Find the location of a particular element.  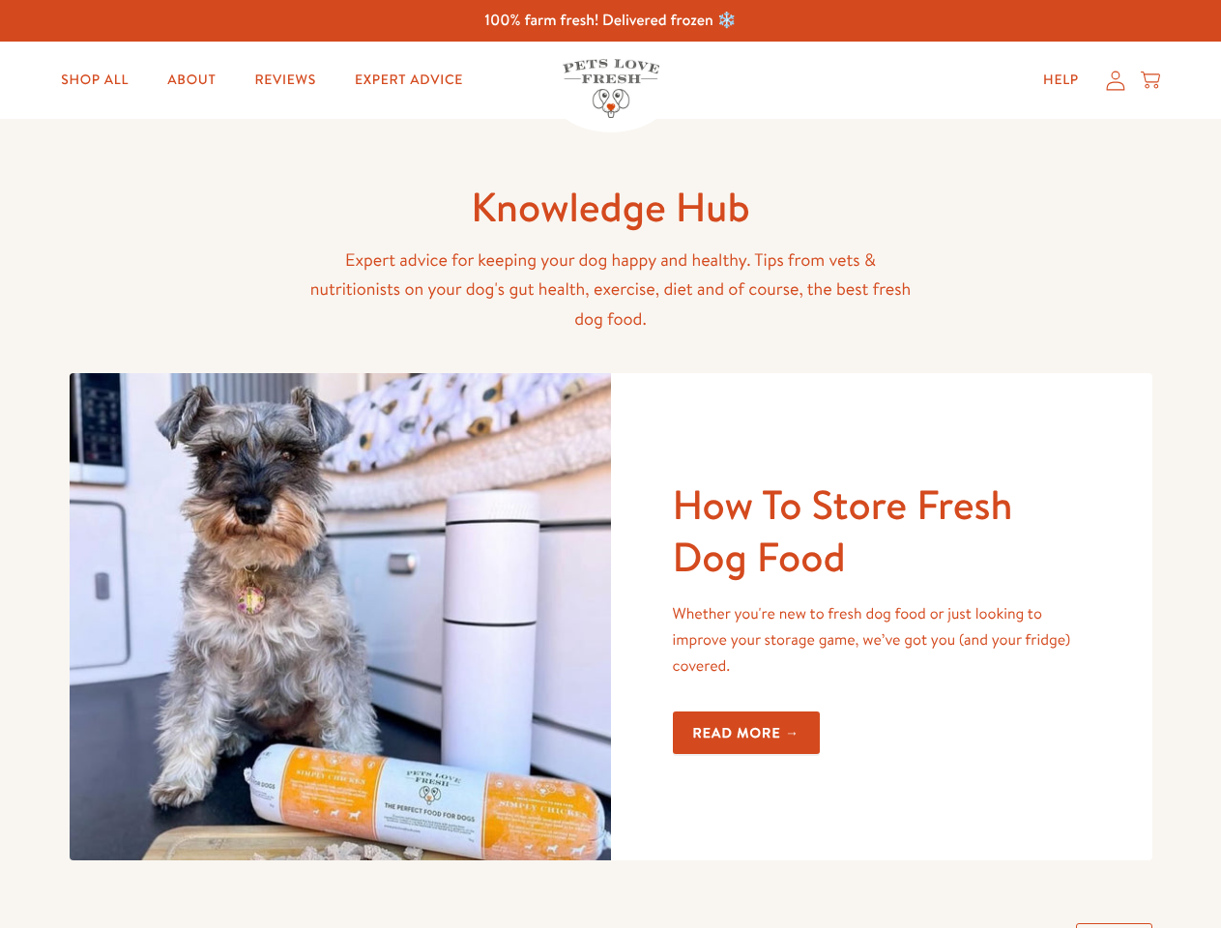

a: Reviews is located at coordinates (284, 80).